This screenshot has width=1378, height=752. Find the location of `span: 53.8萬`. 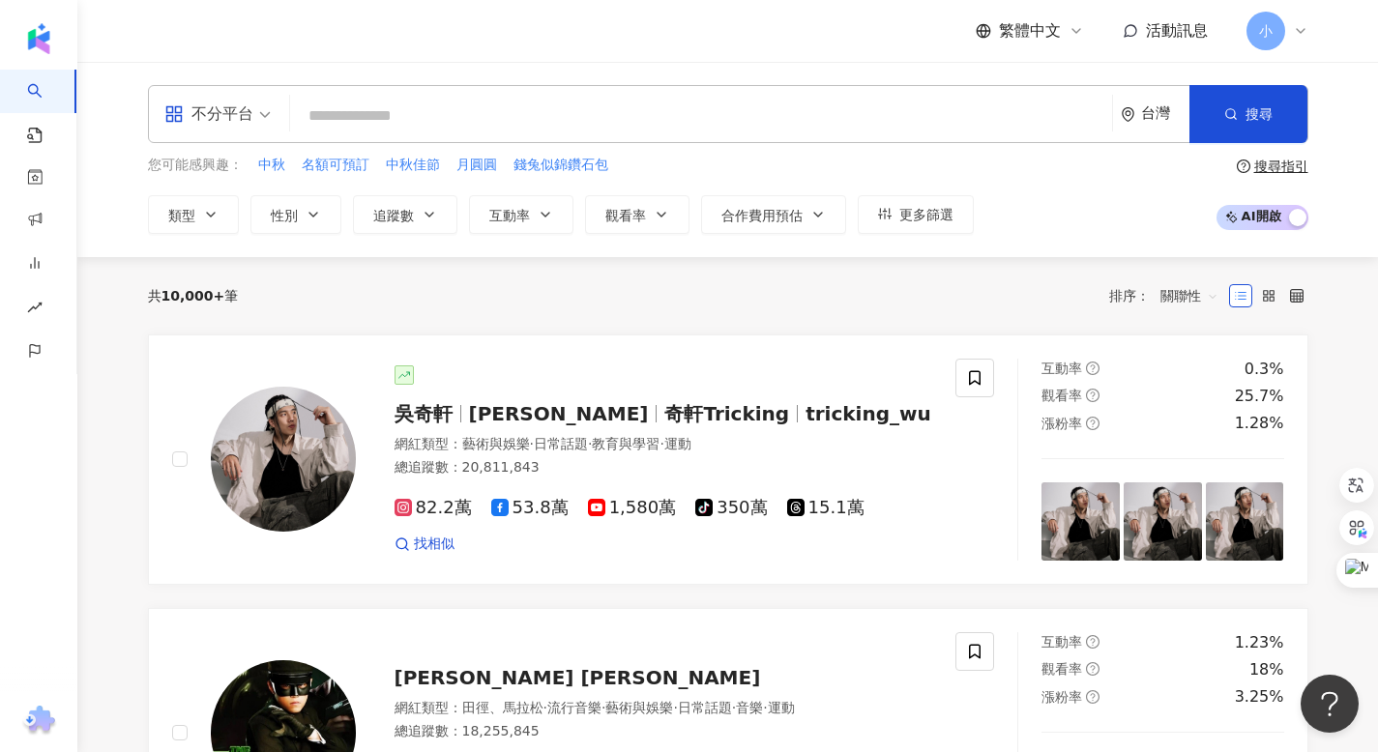

span: 53.8萬 is located at coordinates (530, 508).